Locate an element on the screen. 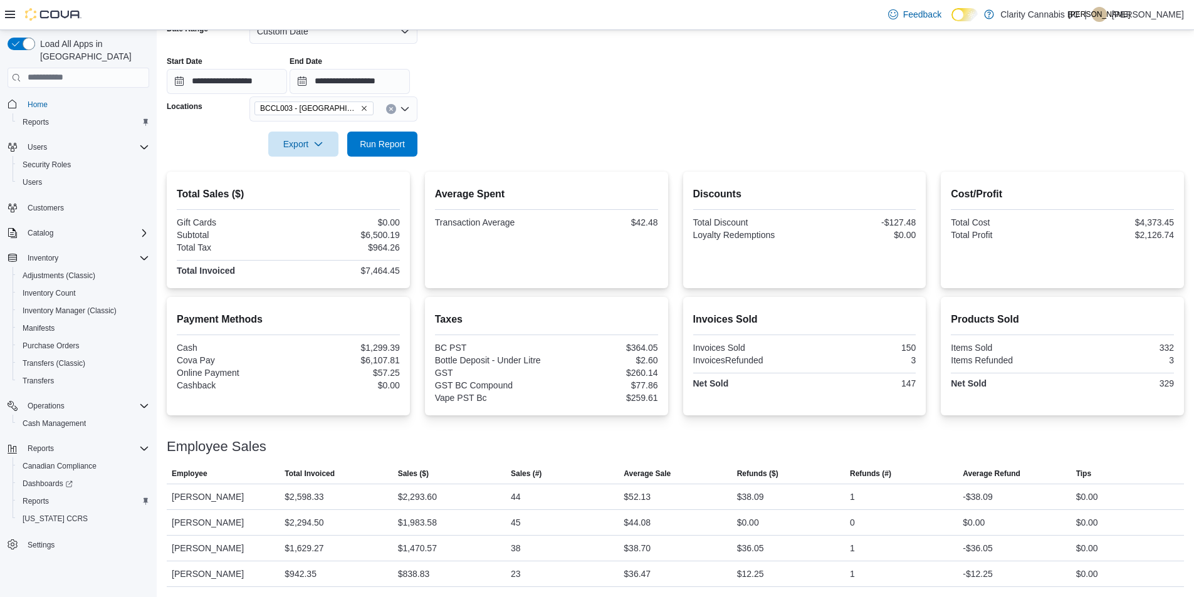 The height and width of the screenshot is (597, 1194). label: End Date is located at coordinates (306, 61).